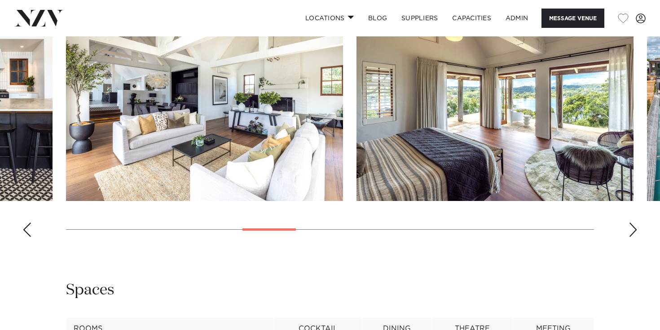  What do you see at coordinates (573, 18) in the screenshot?
I see `button: Message Venue` at bounding box center [573, 18].